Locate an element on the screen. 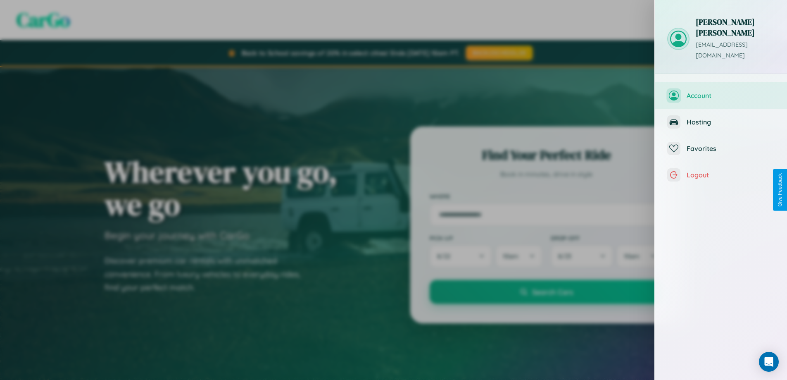  span: Account is located at coordinates (730, 95).